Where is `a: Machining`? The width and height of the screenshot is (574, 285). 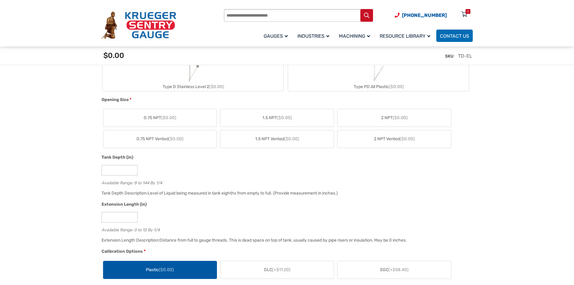 a: Machining is located at coordinates (355, 36).